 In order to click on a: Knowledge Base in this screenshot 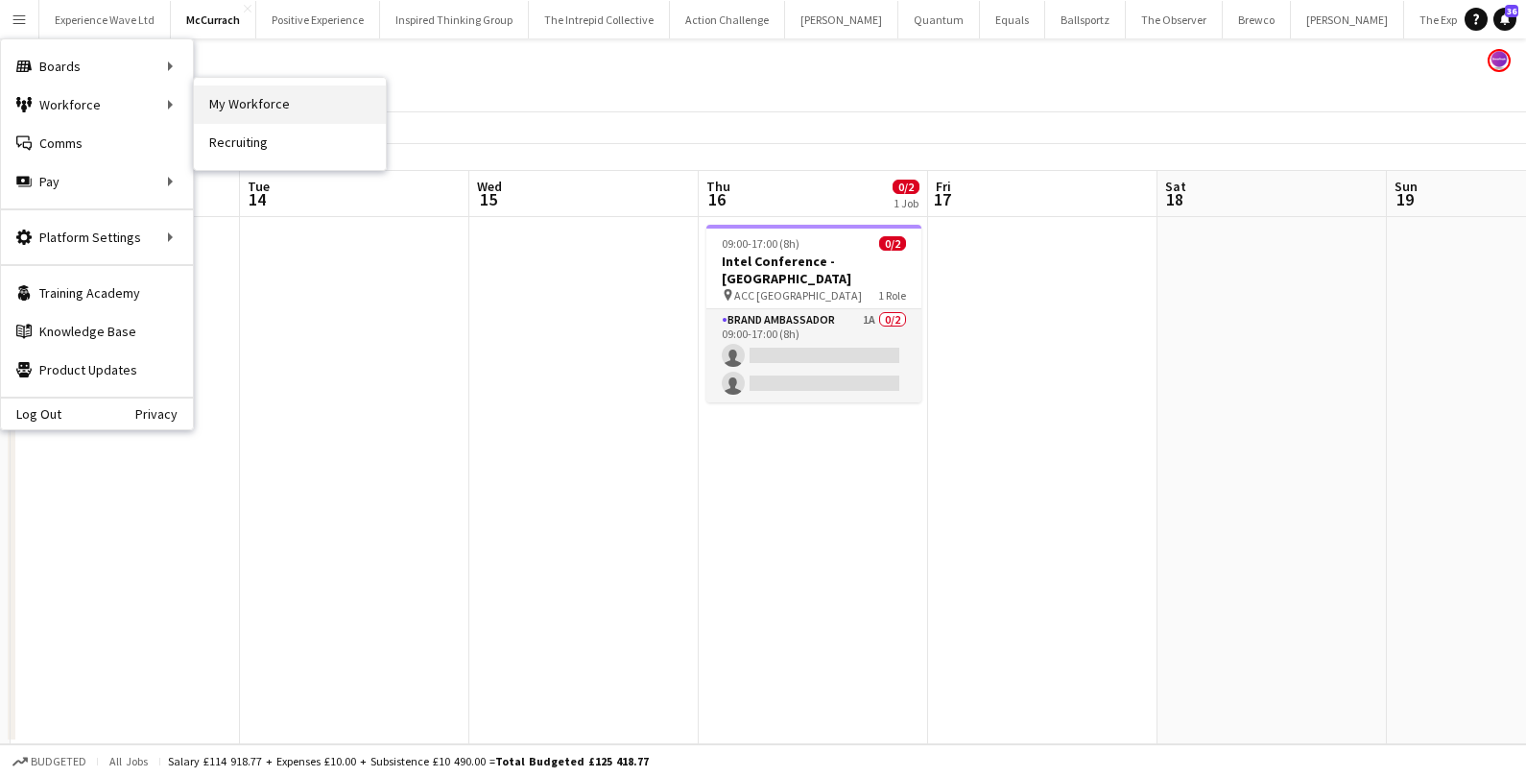, I will do `click(97, 331)`.